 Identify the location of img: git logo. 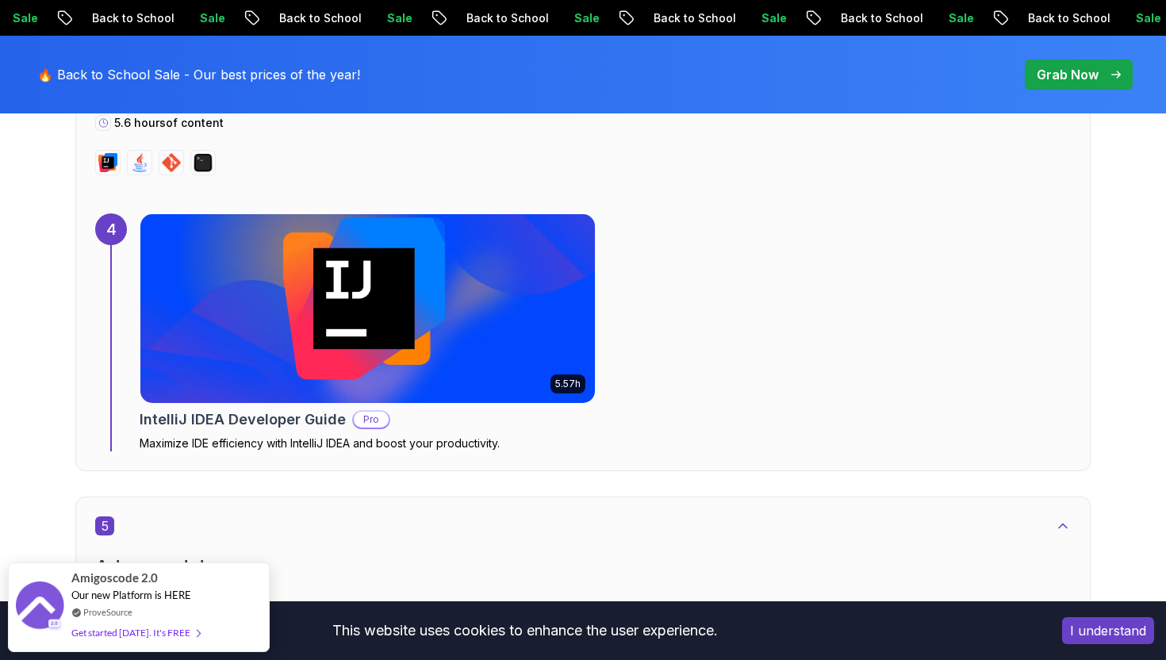
(171, 163).